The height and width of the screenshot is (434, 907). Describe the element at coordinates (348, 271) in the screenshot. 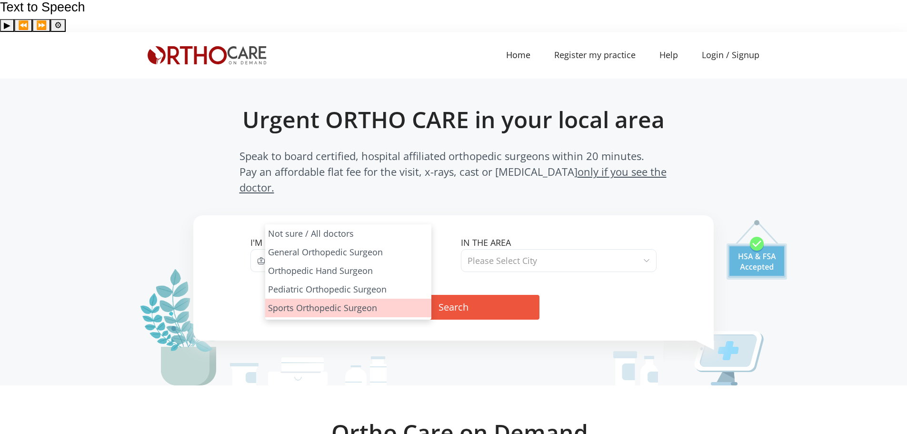

I see `li: Orthopedic Hand Surgeon` at that location.